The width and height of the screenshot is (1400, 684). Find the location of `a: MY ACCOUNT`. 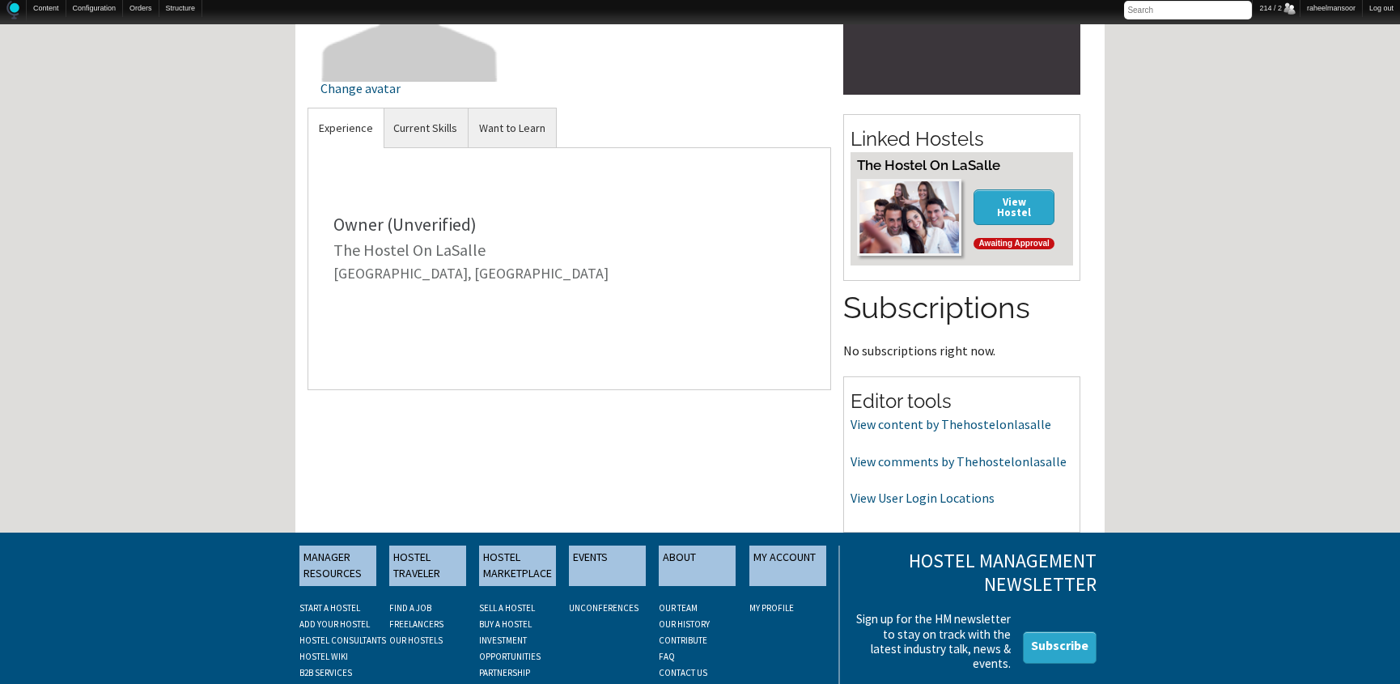

a: MY ACCOUNT is located at coordinates (787, 566).